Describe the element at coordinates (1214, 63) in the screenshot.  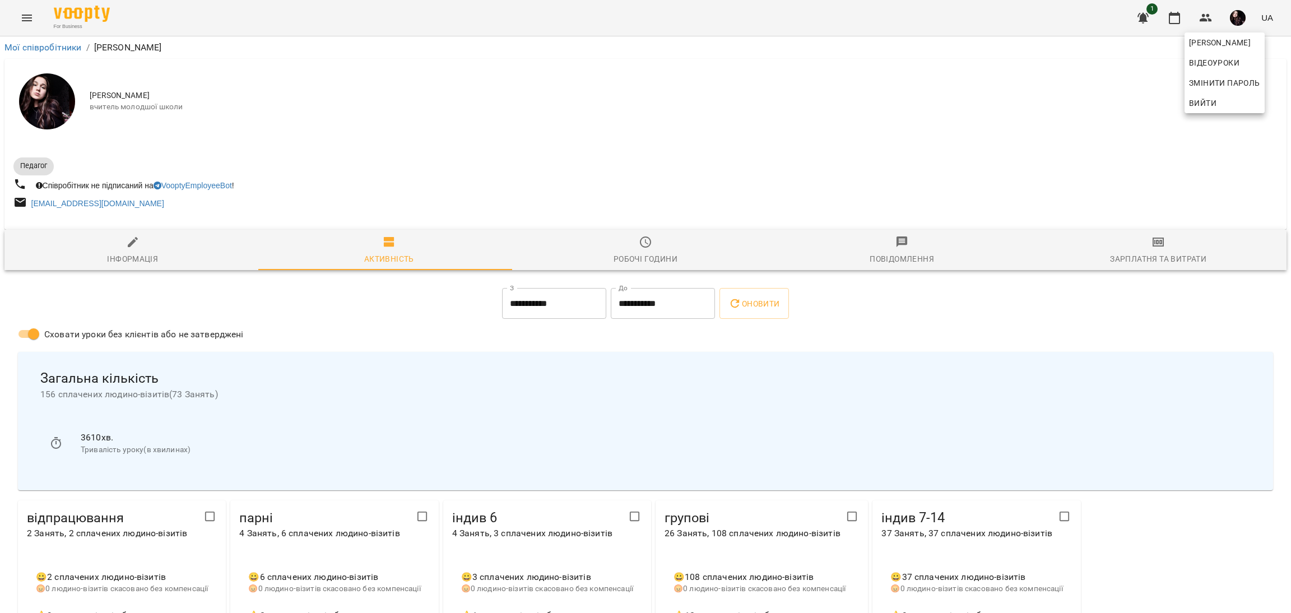
I see `a: Відеоуроки` at that location.